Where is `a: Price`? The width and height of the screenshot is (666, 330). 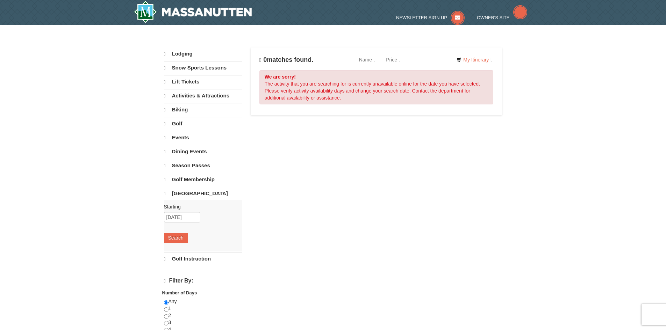
a: Price is located at coordinates (393, 60).